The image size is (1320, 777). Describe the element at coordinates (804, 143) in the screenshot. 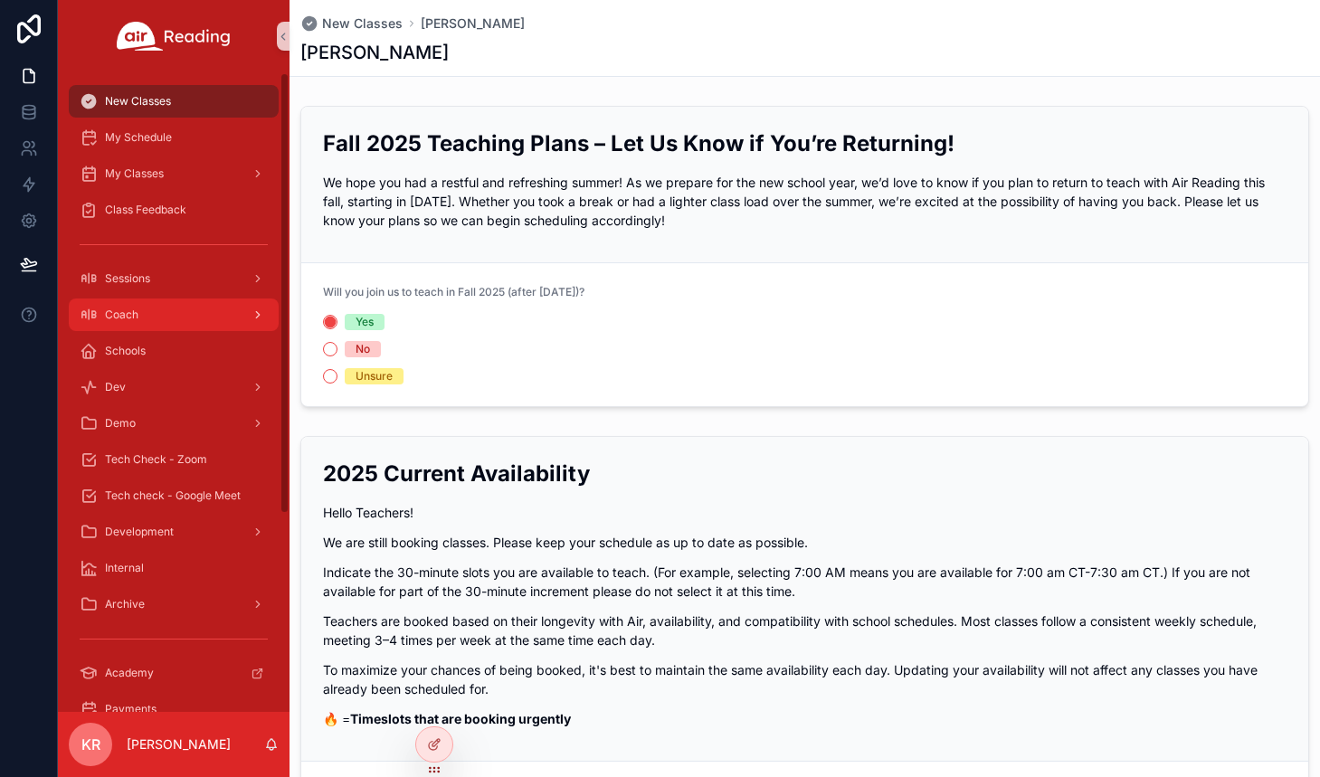

I see `h2: Fall 2025 Teaching Plans – Let Us Know if You’re Returning!` at that location.